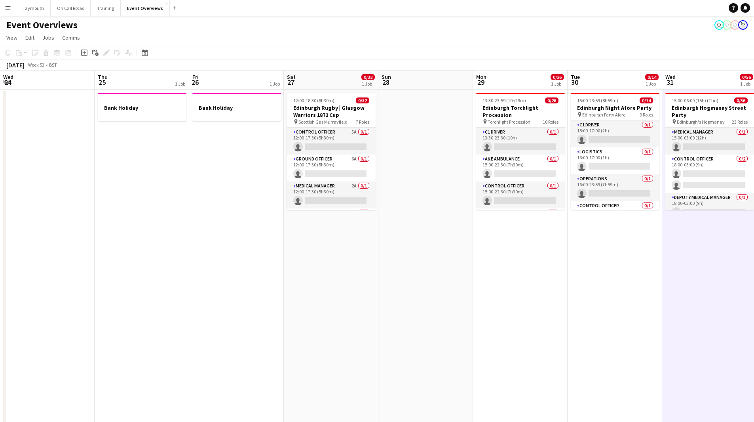  I want to click on span: Scottish Gas Murrayfield, so click(323, 122).